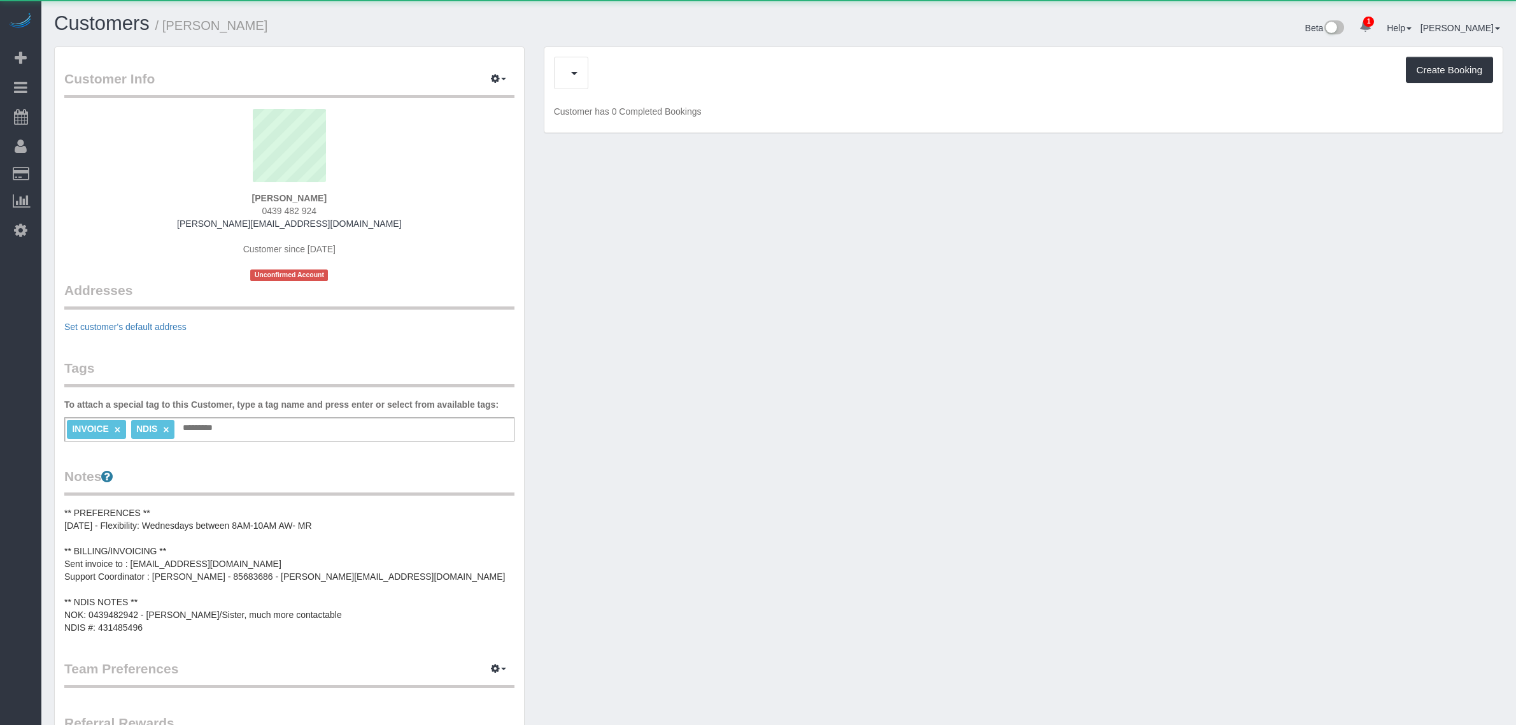 This screenshot has height=725, width=1516. I want to click on a: Automaid Logo, so click(20, 22).